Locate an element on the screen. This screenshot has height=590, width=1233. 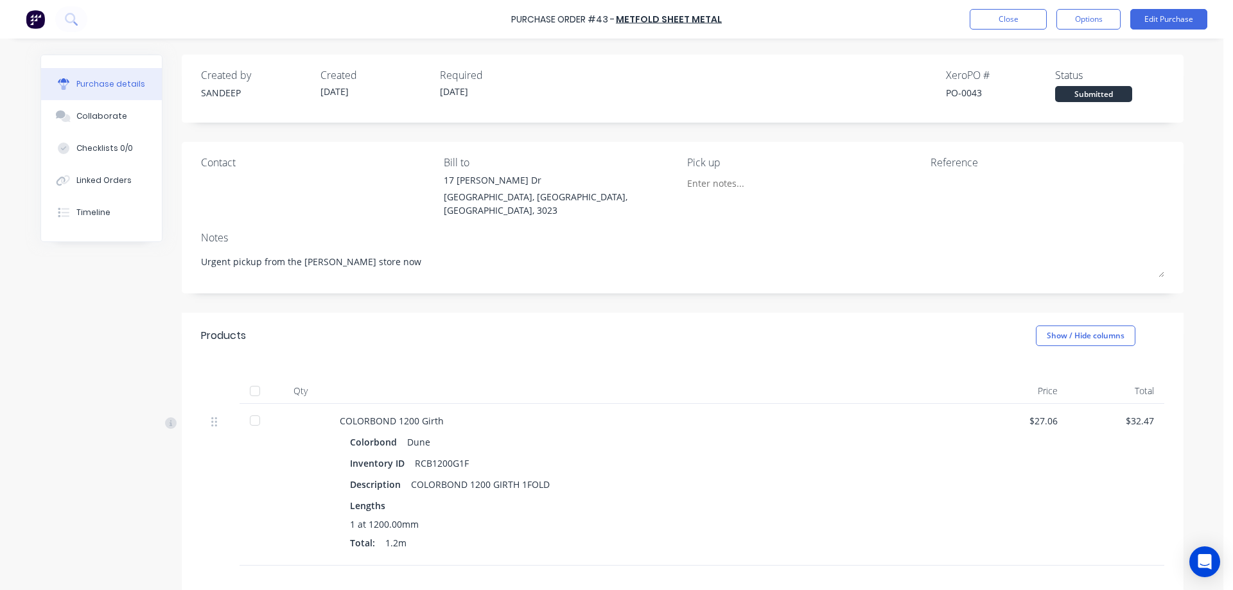
button: Linked Orders is located at coordinates (102, 181).